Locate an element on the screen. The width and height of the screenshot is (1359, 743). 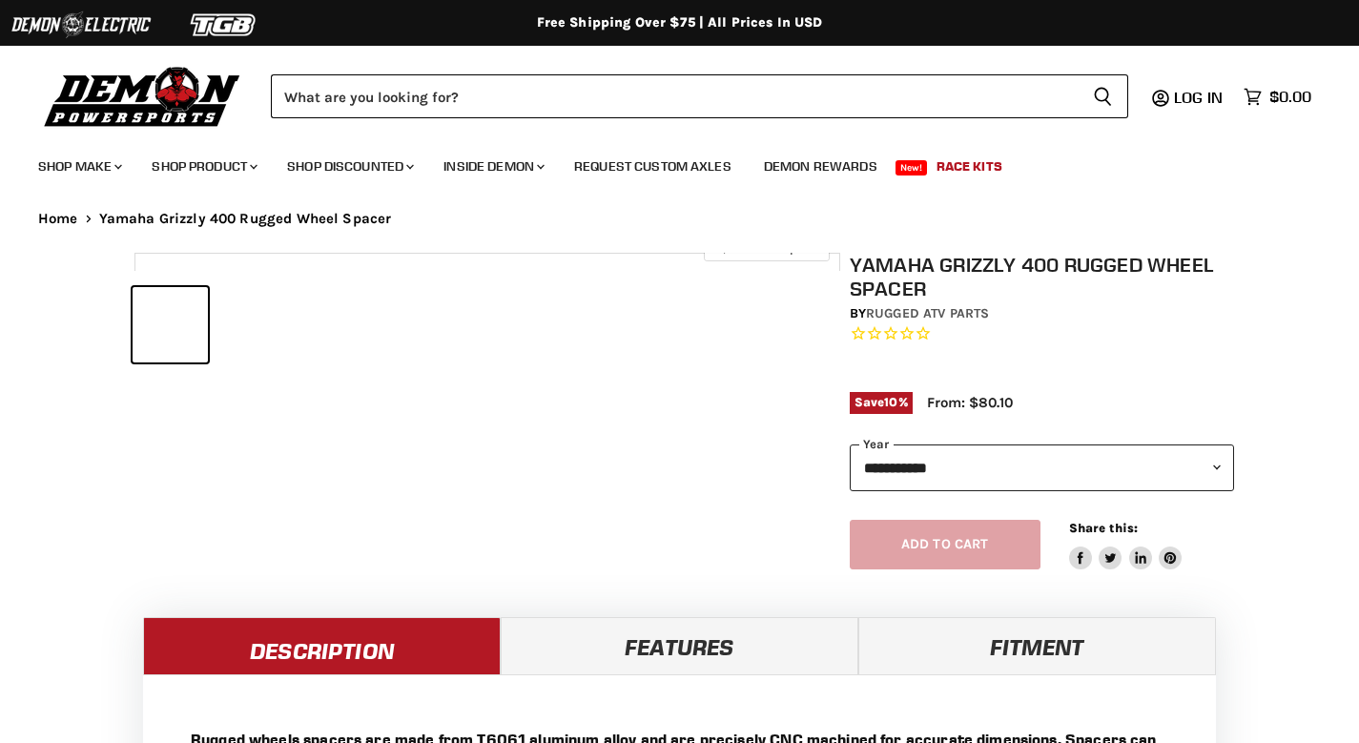
img: TGB Logo 2 is located at coordinates (224, 25).